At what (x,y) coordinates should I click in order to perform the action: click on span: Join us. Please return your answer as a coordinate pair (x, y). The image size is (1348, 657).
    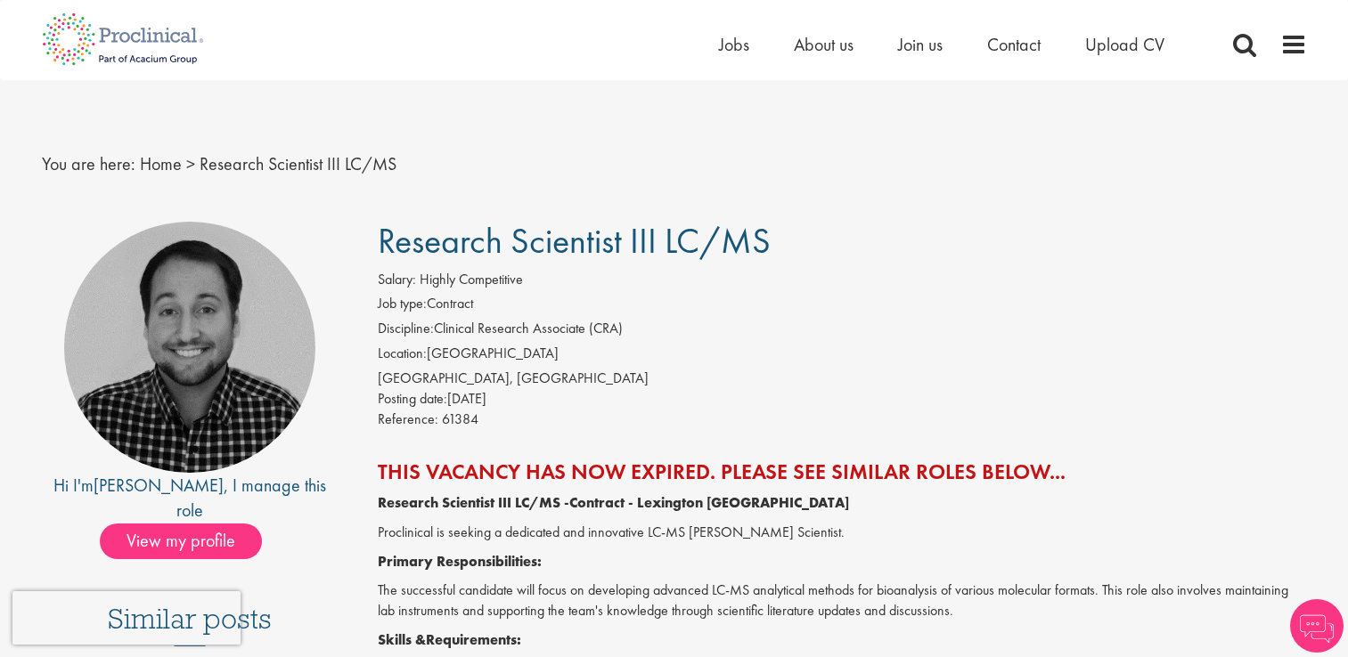
    Looking at the image, I should click on (920, 45).